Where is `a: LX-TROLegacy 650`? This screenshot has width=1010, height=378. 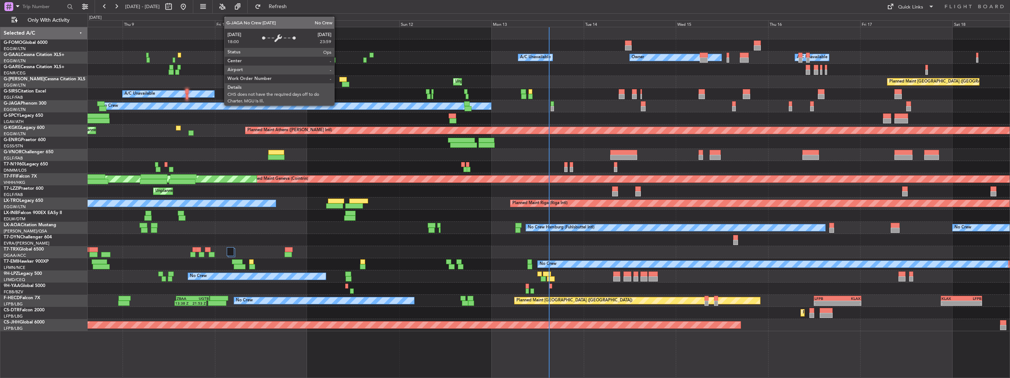 a: LX-TROLegacy 650 is located at coordinates (23, 201).